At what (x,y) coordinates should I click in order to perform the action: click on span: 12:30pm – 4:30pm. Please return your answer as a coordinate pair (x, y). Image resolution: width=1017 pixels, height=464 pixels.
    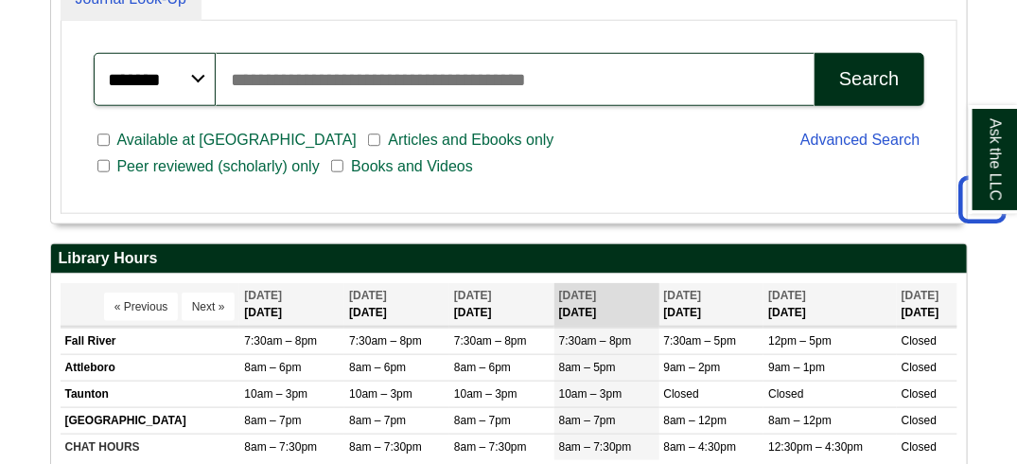
    Looking at the image, I should click on (816, 447).